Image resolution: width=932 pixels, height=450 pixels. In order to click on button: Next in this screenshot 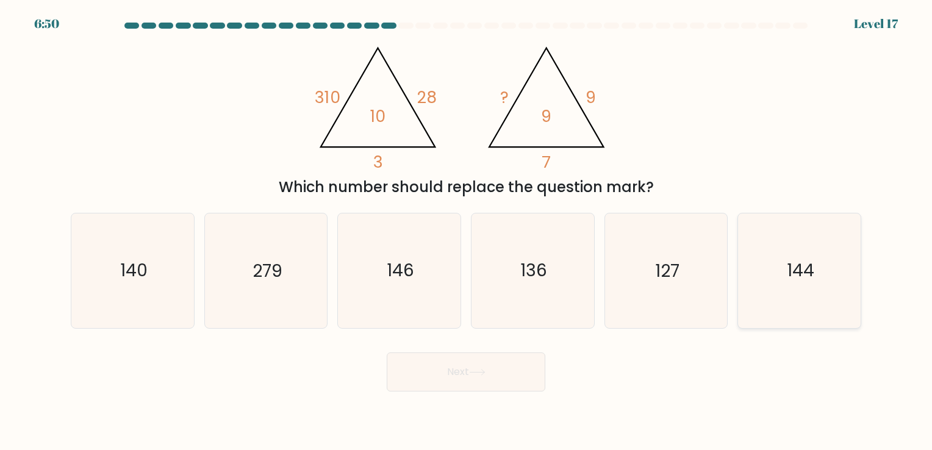, I will do `click(466, 372)`.